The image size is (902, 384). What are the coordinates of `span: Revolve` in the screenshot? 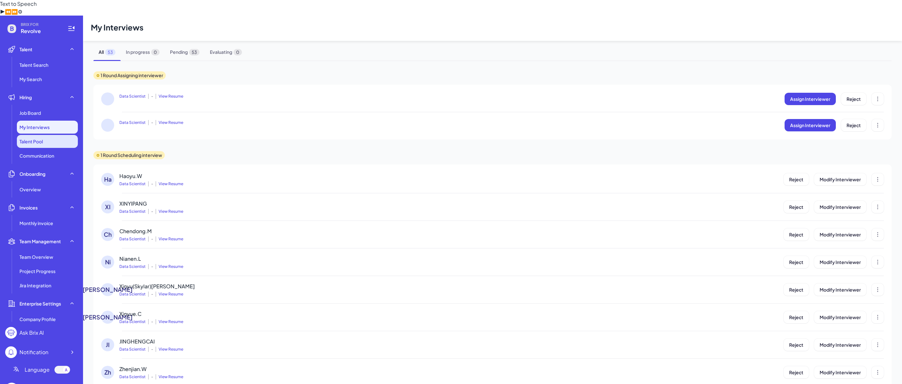 It's located at (40, 31).